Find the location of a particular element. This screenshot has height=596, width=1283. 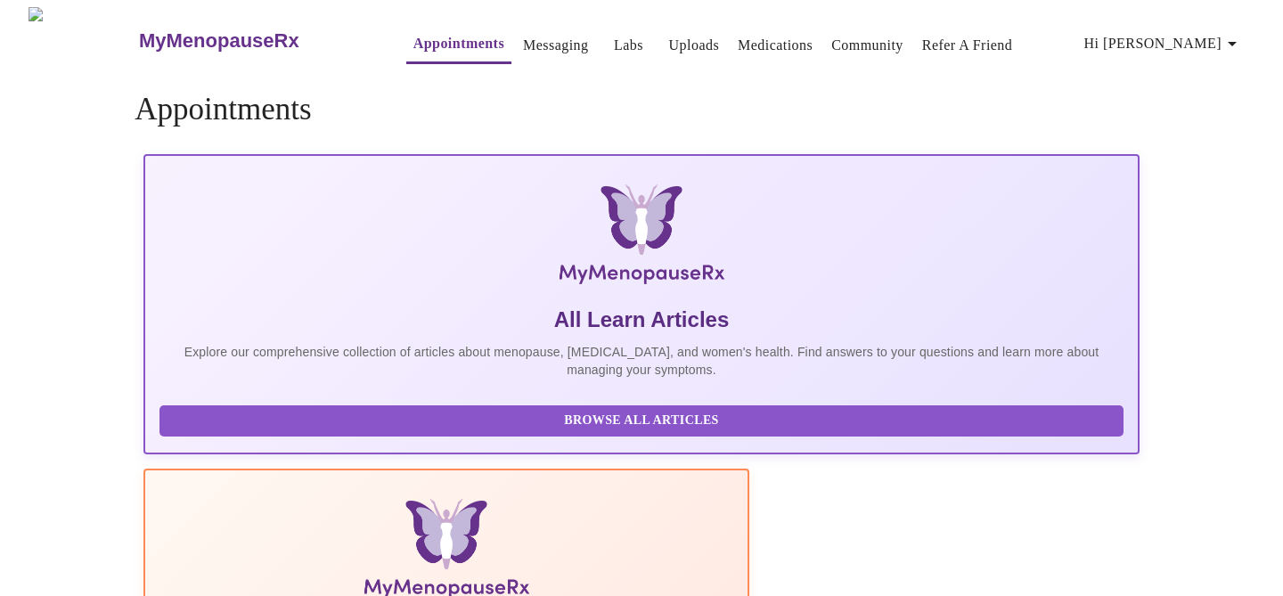

button: Medications is located at coordinates (775, 45).